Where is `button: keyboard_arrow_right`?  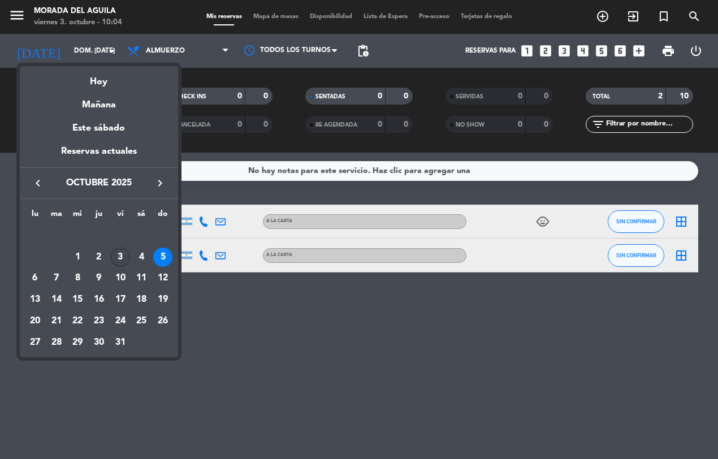 button: keyboard_arrow_right is located at coordinates (160, 183).